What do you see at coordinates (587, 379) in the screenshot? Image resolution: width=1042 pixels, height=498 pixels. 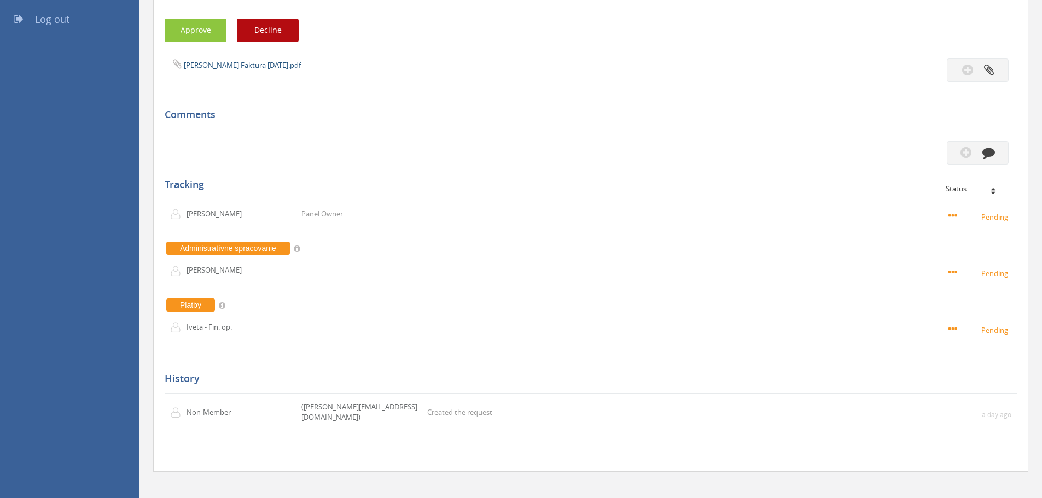 I see `h5: History` at bounding box center [587, 379].